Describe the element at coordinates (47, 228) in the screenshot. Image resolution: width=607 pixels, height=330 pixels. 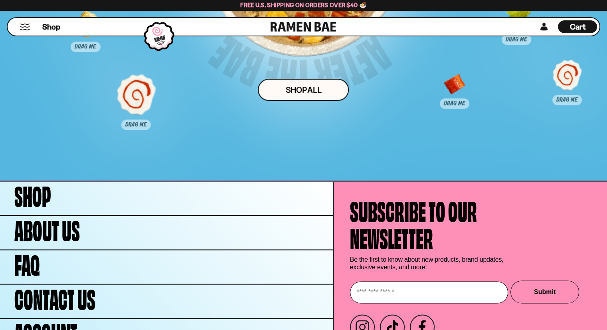
I see `span: About Us` at that location.